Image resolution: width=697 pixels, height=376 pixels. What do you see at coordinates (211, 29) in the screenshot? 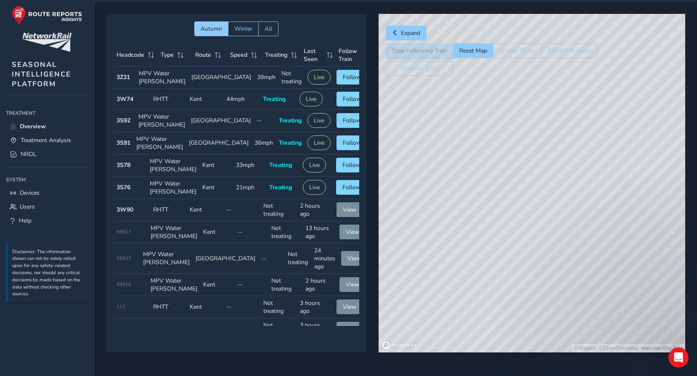
I see `button: Autumn` at bounding box center [211, 29].